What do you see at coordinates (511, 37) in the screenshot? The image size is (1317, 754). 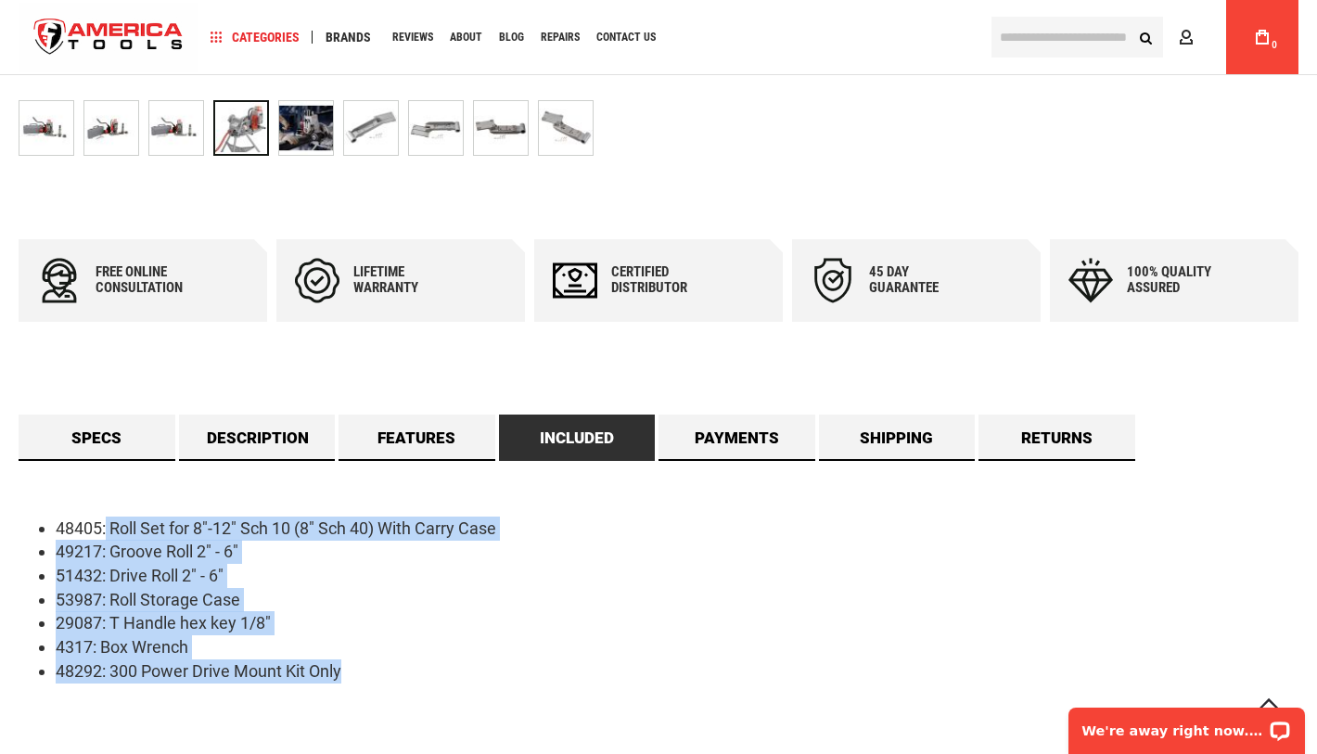 I see `span: Blog` at bounding box center [511, 37].